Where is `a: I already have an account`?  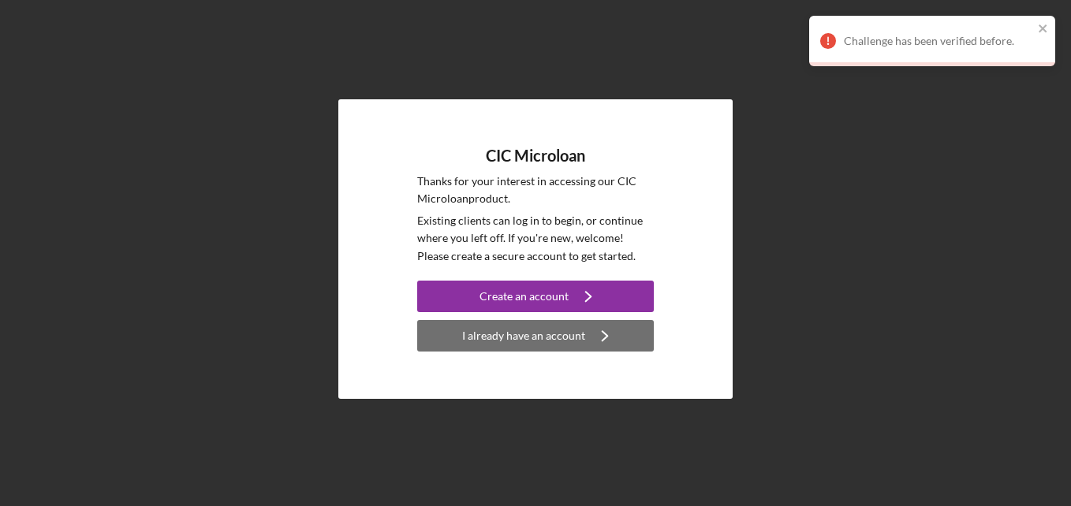 a: I already have an account is located at coordinates (535, 336).